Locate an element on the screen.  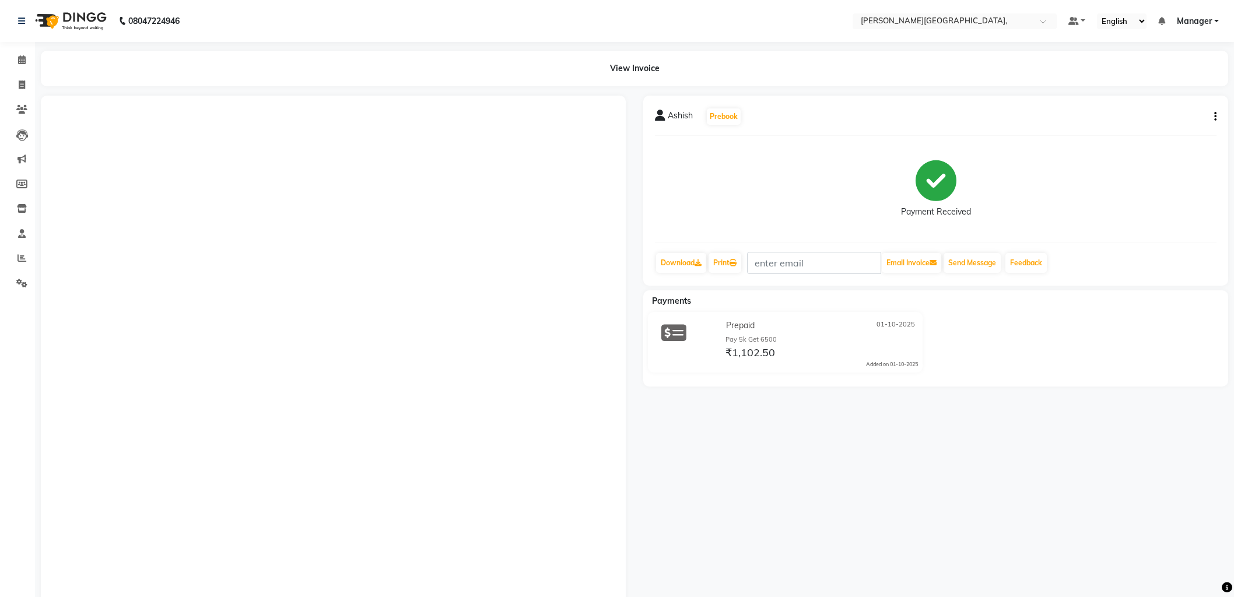
span: Ashish is located at coordinates (680, 118).